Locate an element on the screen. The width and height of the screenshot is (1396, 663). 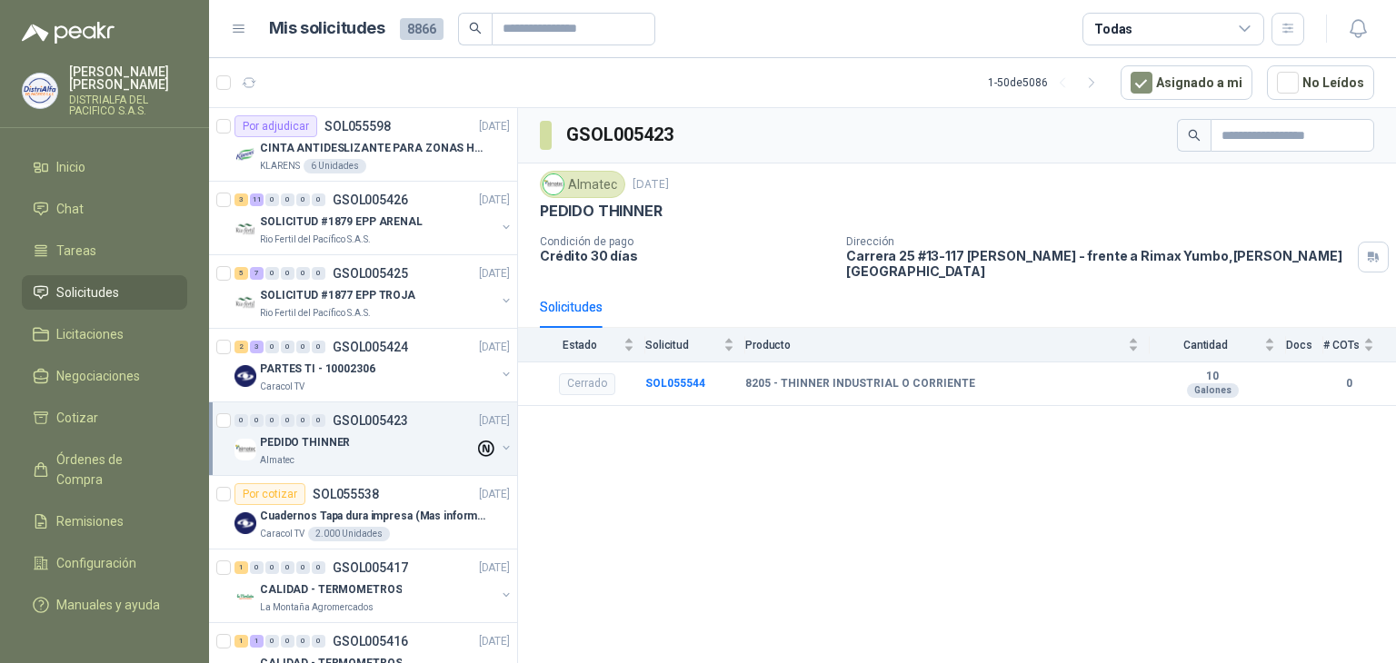
p: Condición de pago is located at coordinates (685, 242).